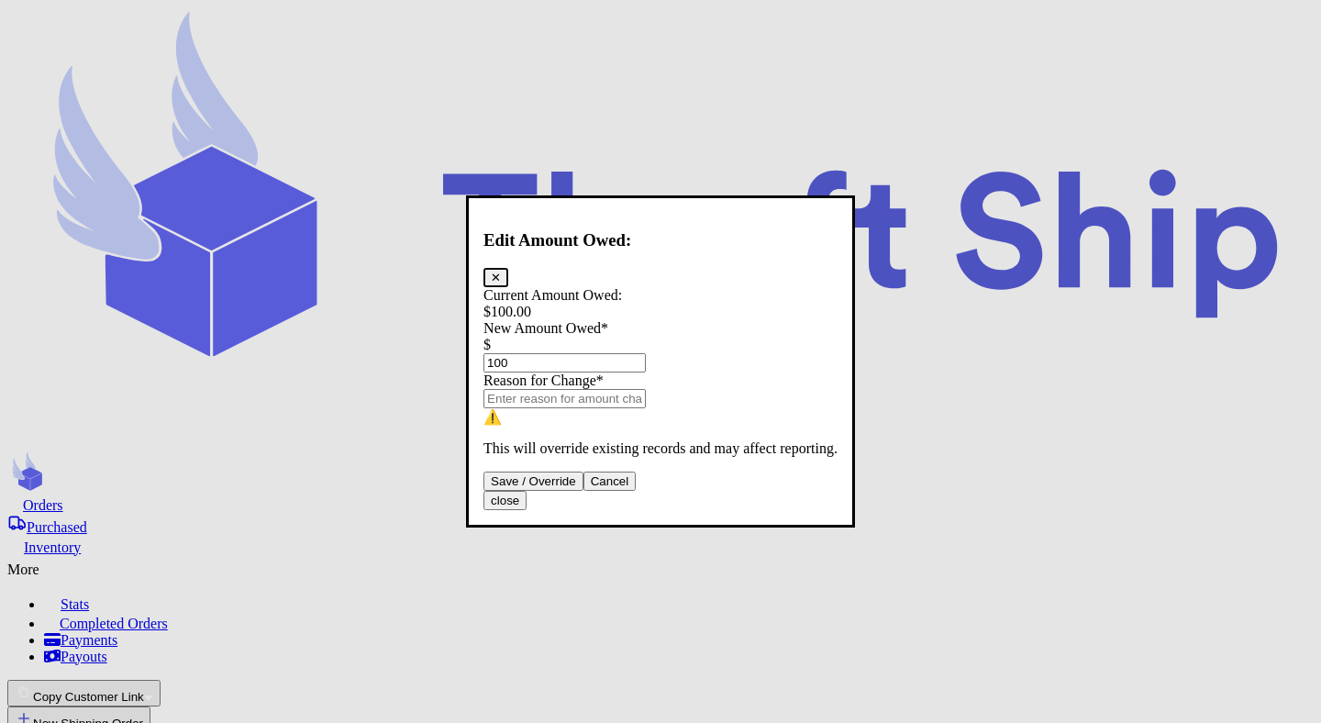  Describe the element at coordinates (610, 481) in the screenshot. I see `button: Cancel` at that location.